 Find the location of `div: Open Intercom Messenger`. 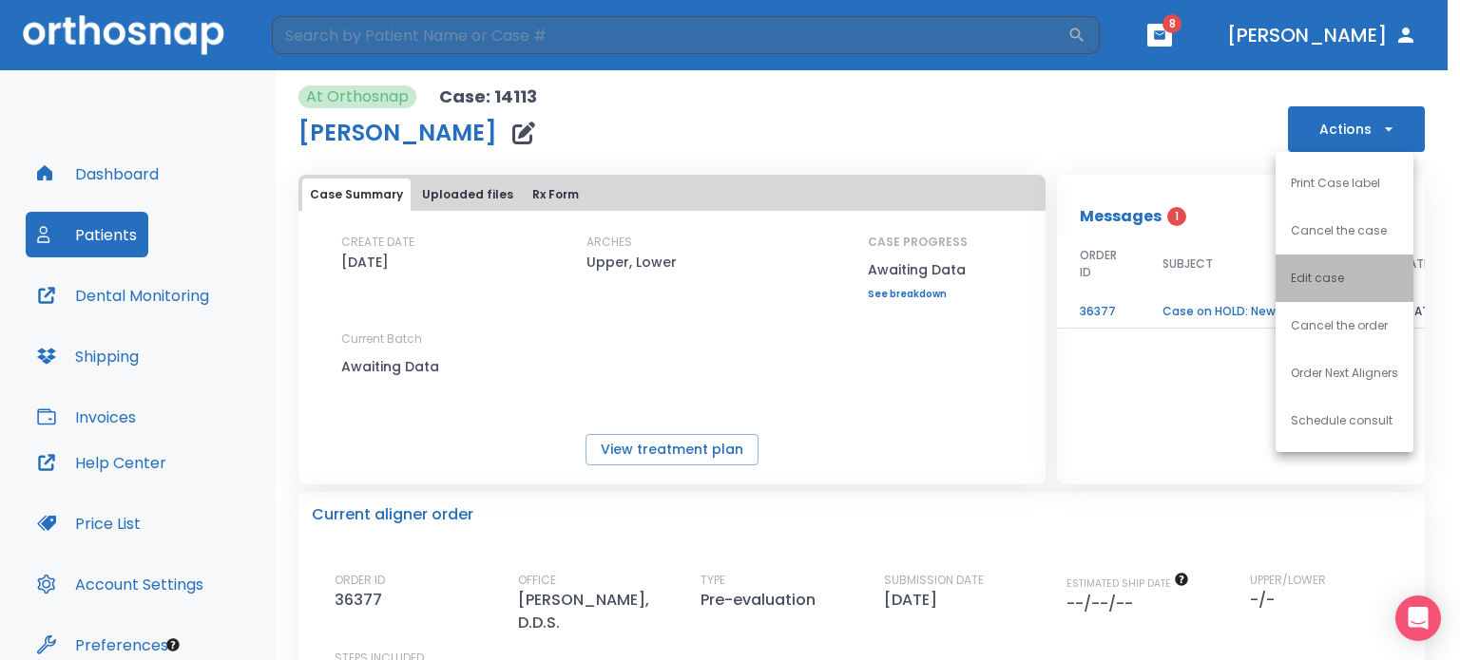

div: Open Intercom Messenger is located at coordinates (1418, 619).